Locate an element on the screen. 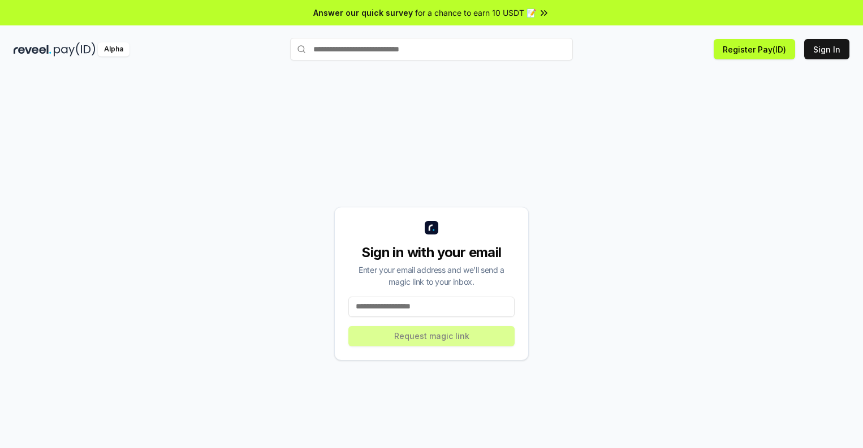 This screenshot has height=448, width=863. span: Answer our quick survey is located at coordinates (363, 12).